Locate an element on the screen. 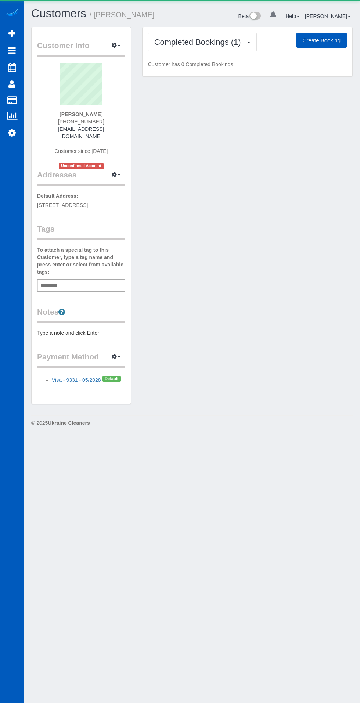  a: Visa - 9331 - 05/2028 is located at coordinates (76, 380).